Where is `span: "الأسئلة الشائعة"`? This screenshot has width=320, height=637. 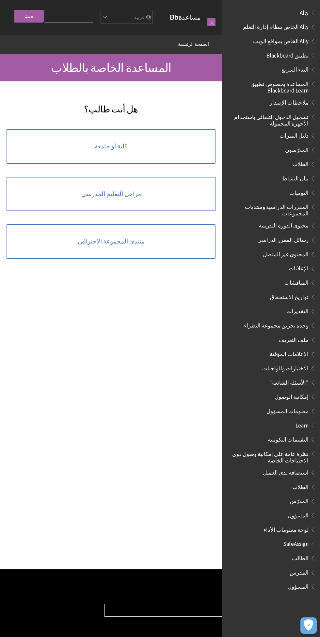 span: "الأسئلة الشائعة" is located at coordinates (289, 382).